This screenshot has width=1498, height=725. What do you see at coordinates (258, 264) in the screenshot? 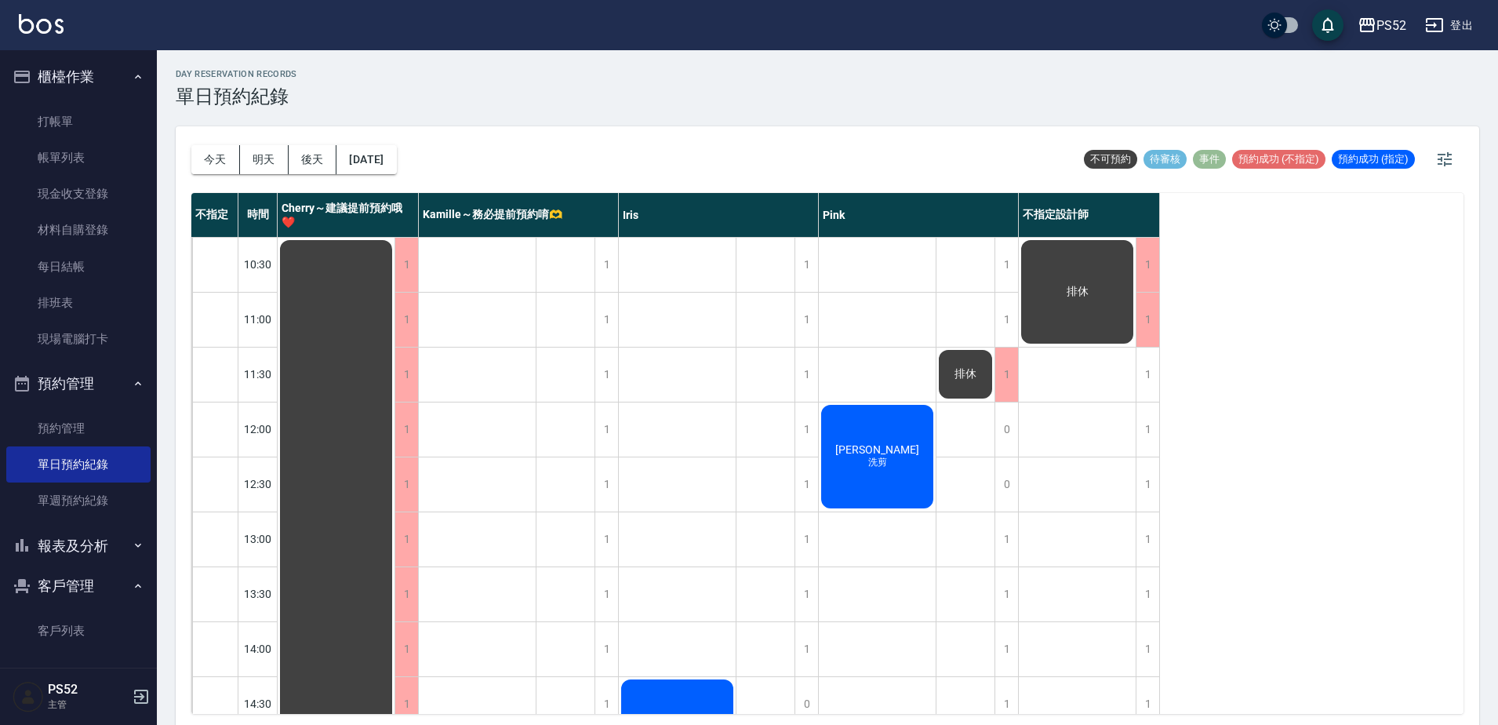
I see `div: 10:30` at bounding box center [258, 264].